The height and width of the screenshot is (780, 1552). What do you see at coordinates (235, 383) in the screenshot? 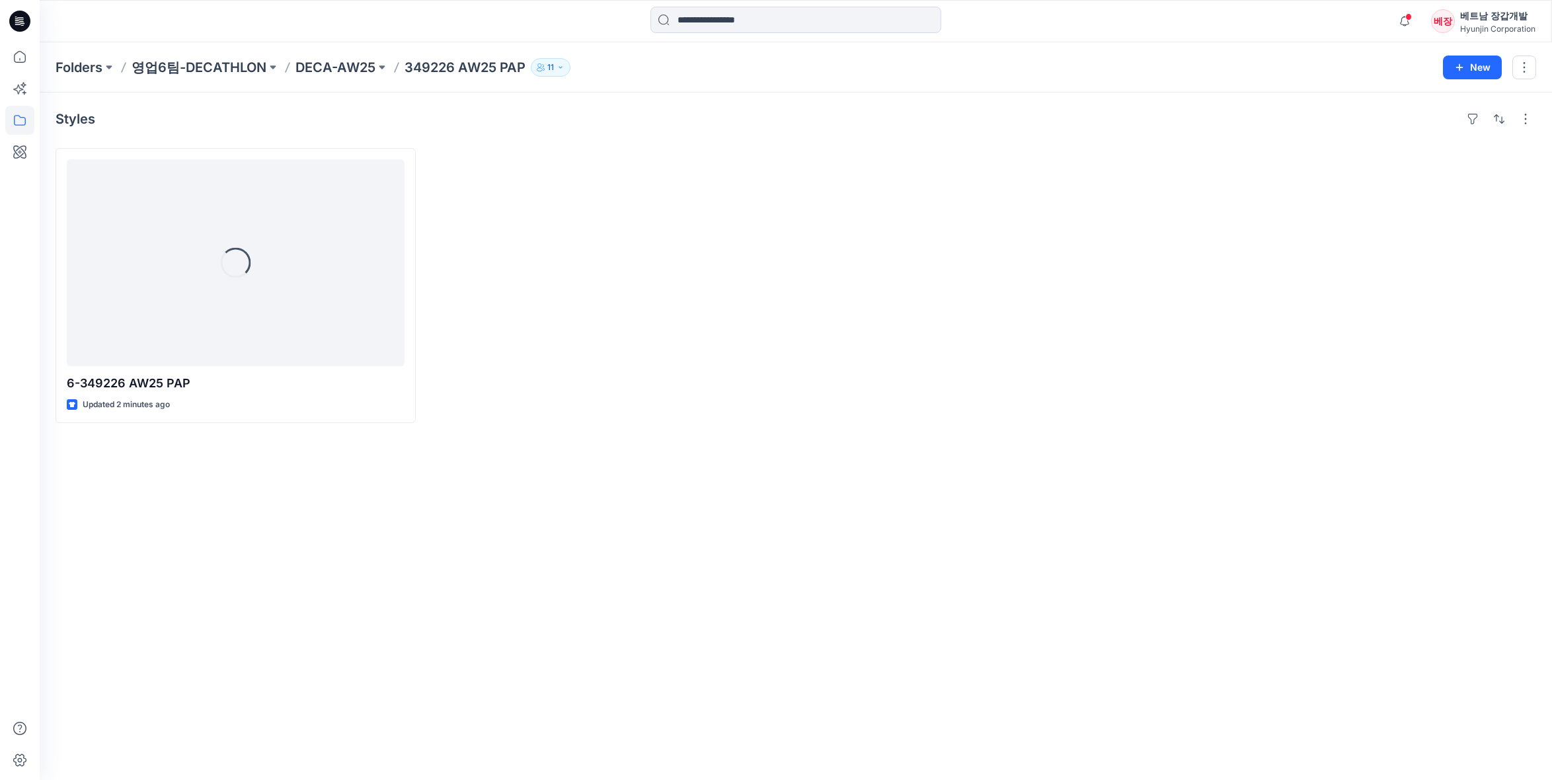
I see `p: 6-349226 AW25 PAP` at bounding box center [235, 383].